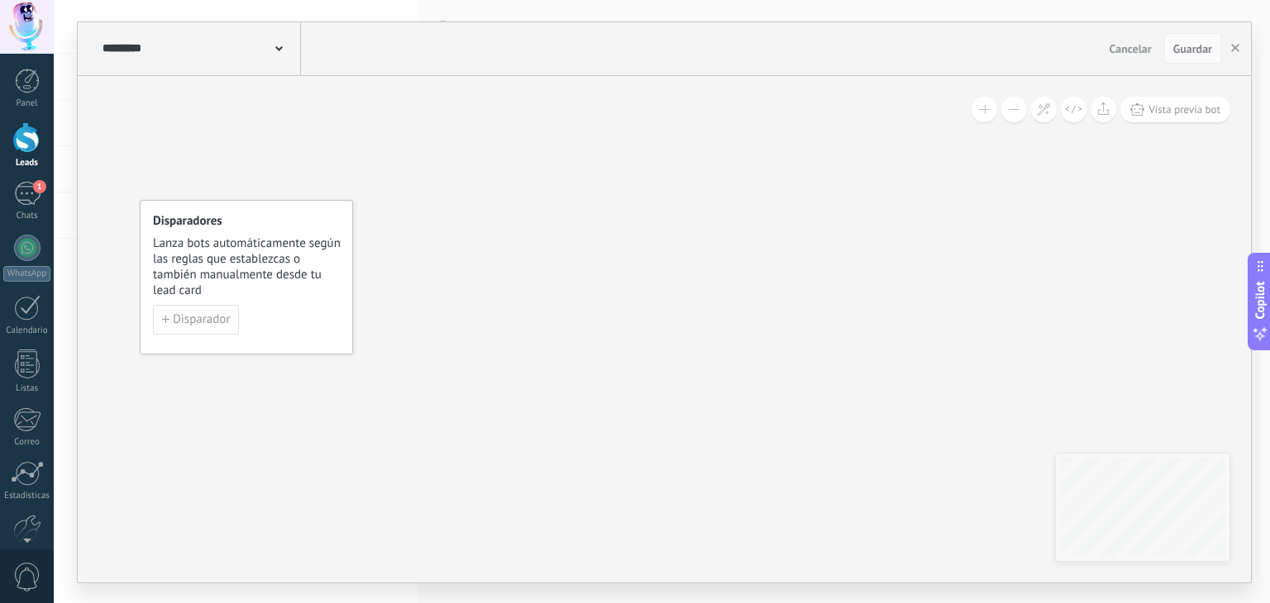  I want to click on span: Copilot, so click(1260, 301).